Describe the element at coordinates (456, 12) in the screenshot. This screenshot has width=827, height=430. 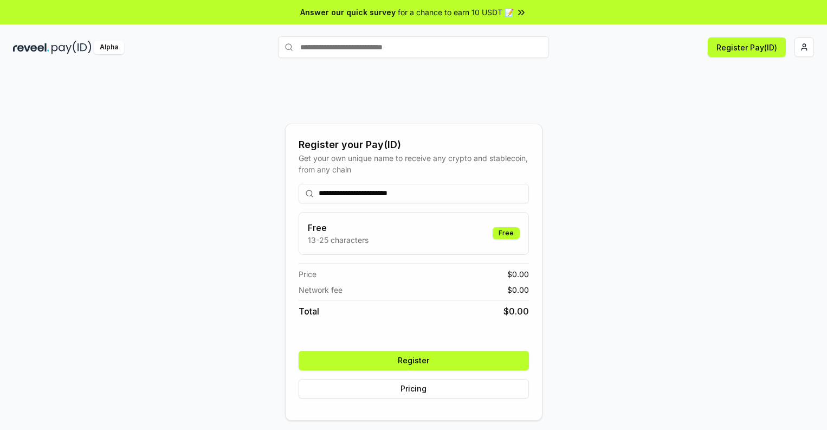
I see `span: for a chance to earn 10 USDT 📝` at that location.